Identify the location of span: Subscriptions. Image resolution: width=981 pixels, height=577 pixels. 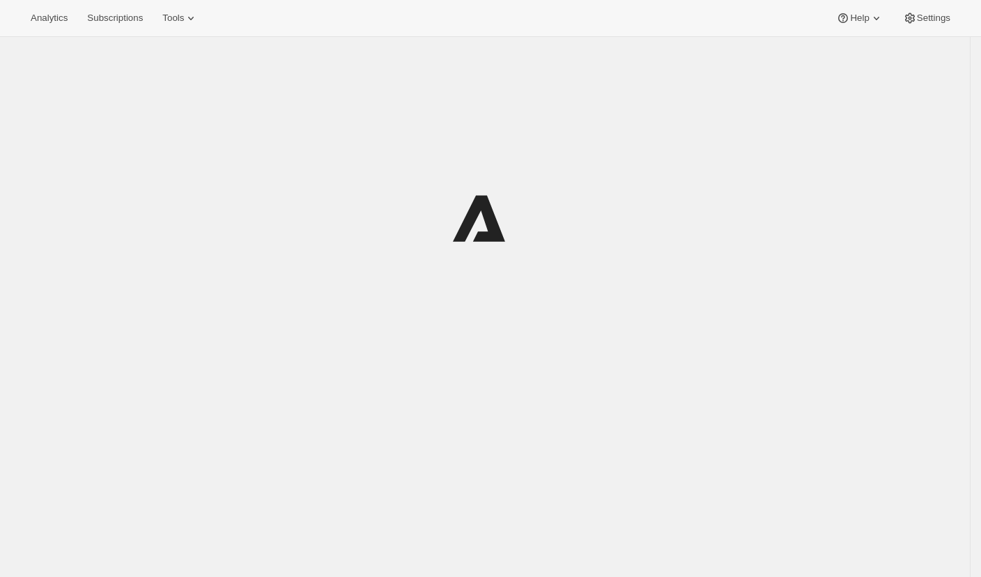
(115, 18).